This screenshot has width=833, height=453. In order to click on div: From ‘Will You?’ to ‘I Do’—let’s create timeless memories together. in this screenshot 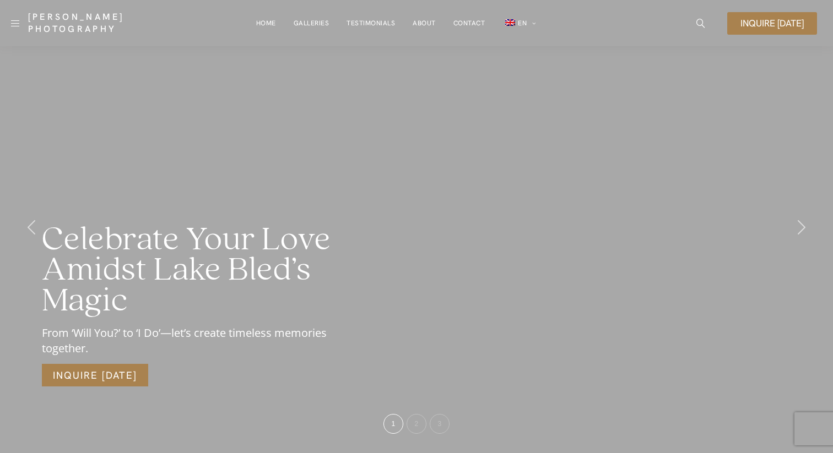, I will do `click(200, 341)`.